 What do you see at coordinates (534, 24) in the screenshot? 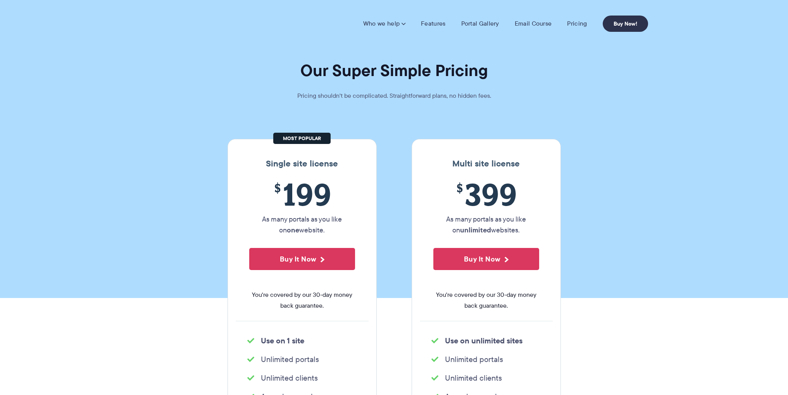
I see `a: Email Course` at bounding box center [534, 24].